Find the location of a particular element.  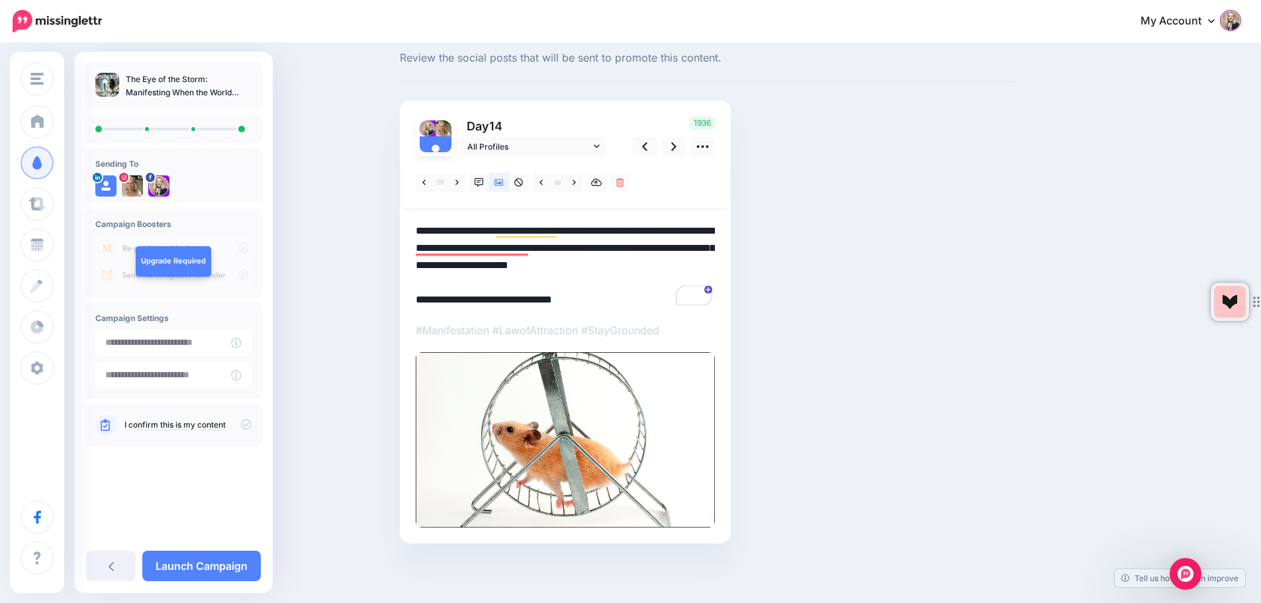

span: All Profiles is located at coordinates (529, 146).